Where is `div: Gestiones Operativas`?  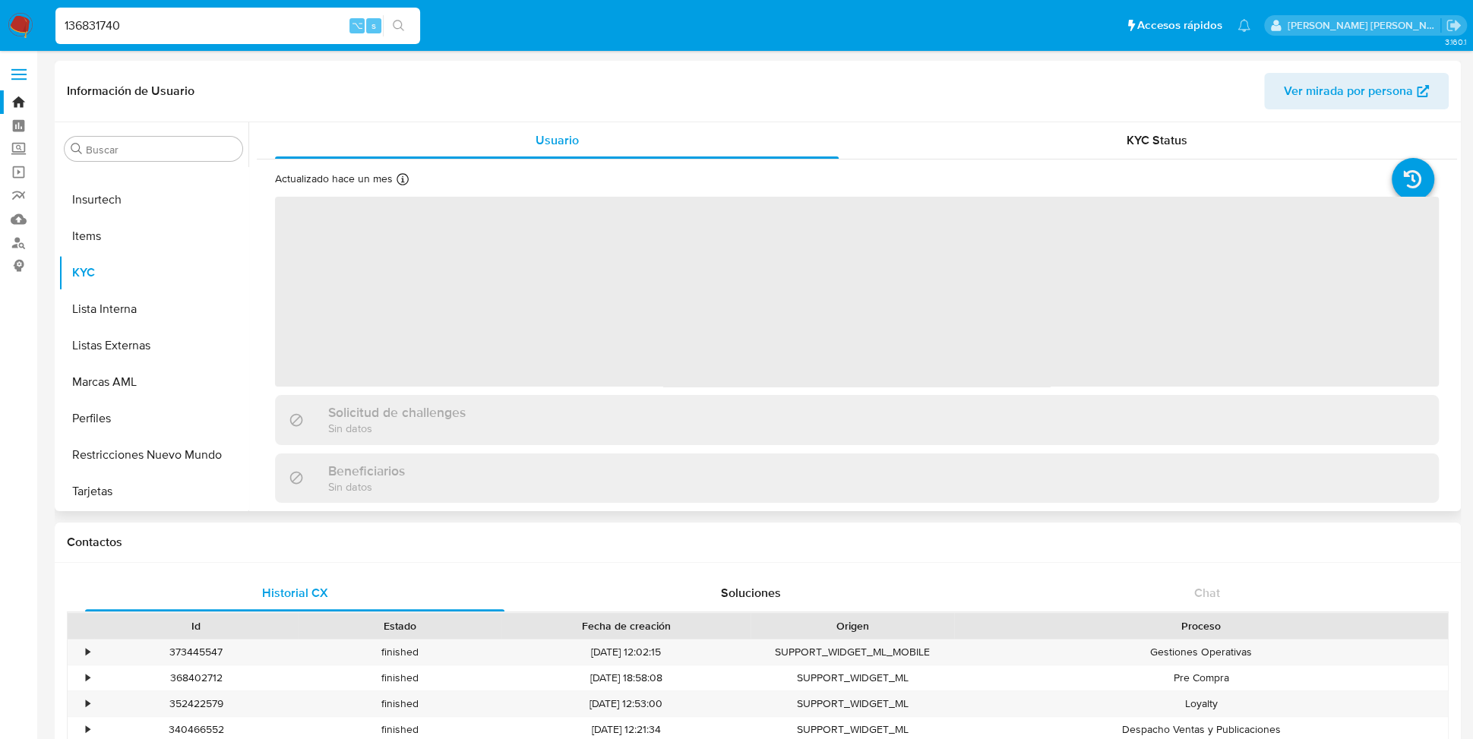
div: Gestiones Operativas is located at coordinates (1201, 652).